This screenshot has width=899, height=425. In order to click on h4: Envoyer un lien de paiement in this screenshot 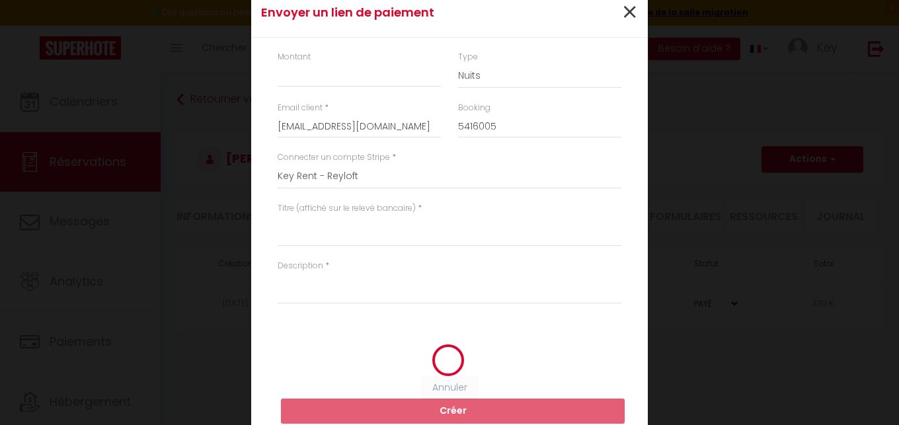, I will do `click(384, 13)`.